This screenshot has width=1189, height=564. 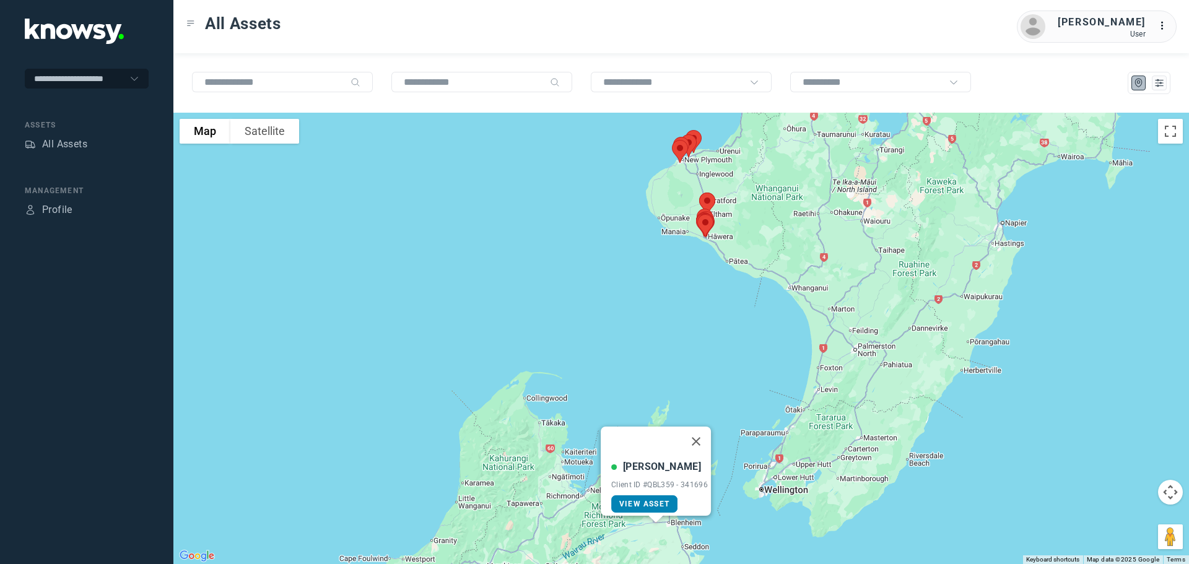 I want to click on button: Map camera controls, so click(x=1171, y=492).